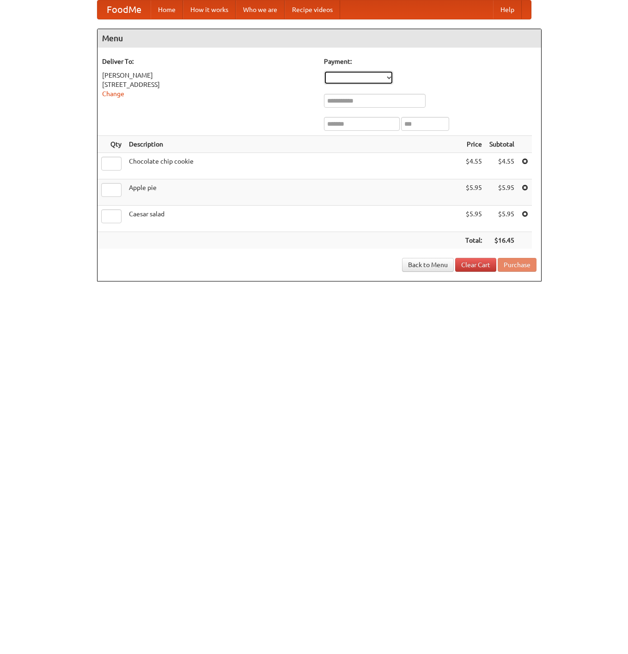  What do you see at coordinates (294, 166) in the screenshot?
I see `td: Chocolate chip cookie` at bounding box center [294, 166].